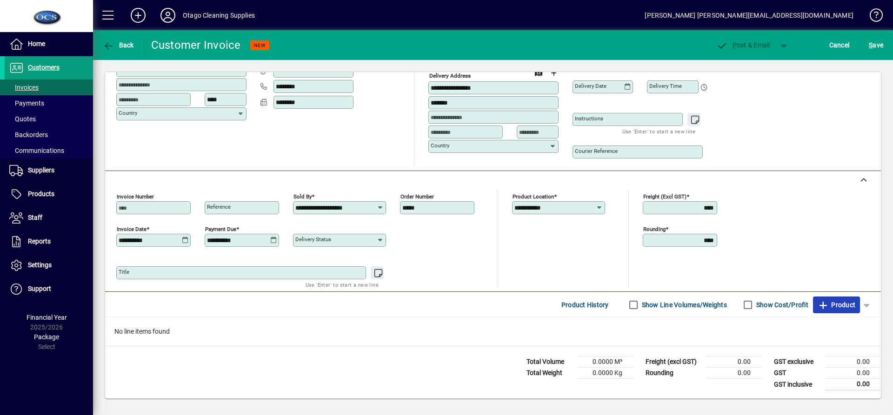 The image size is (893, 415). What do you see at coordinates (219, 15) in the screenshot?
I see `div: Otago Cleaning Supplies` at bounding box center [219, 15].